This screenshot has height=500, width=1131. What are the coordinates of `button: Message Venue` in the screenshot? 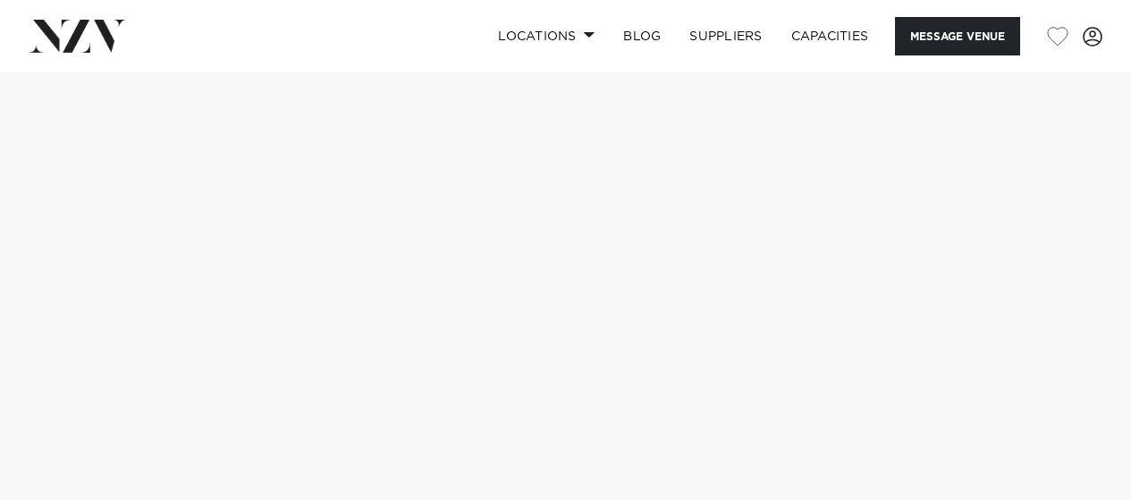 It's located at (957, 36).